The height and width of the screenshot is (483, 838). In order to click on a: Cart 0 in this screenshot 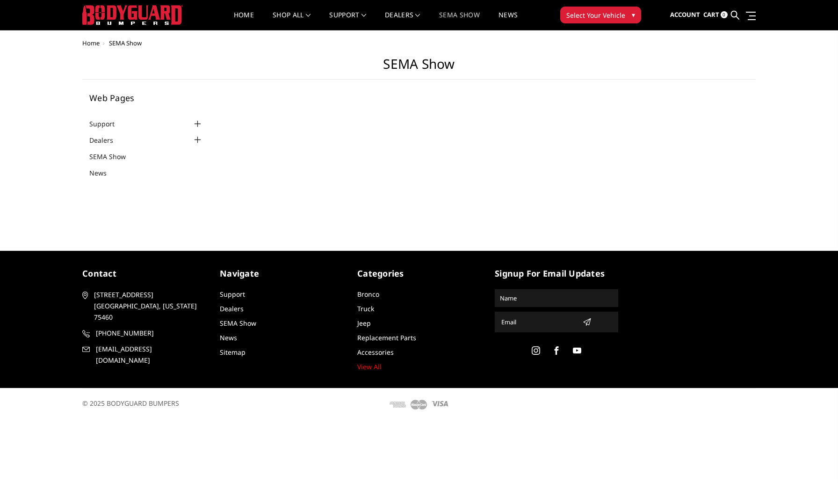, I will do `click(716, 15)`.